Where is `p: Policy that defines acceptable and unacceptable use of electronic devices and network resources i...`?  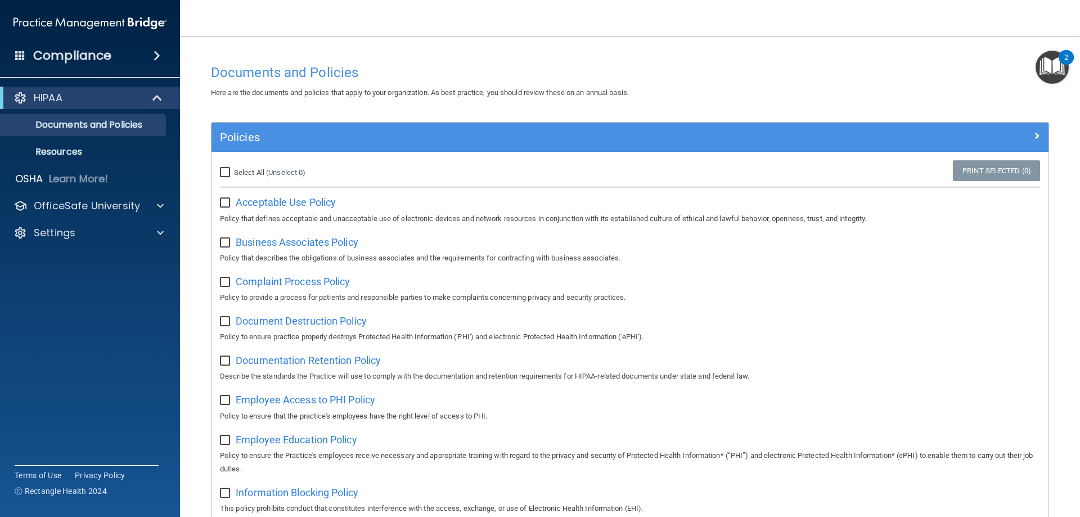 p: Policy that defines acceptable and unacceptable use of electronic devices and network resources i... is located at coordinates (630, 219).